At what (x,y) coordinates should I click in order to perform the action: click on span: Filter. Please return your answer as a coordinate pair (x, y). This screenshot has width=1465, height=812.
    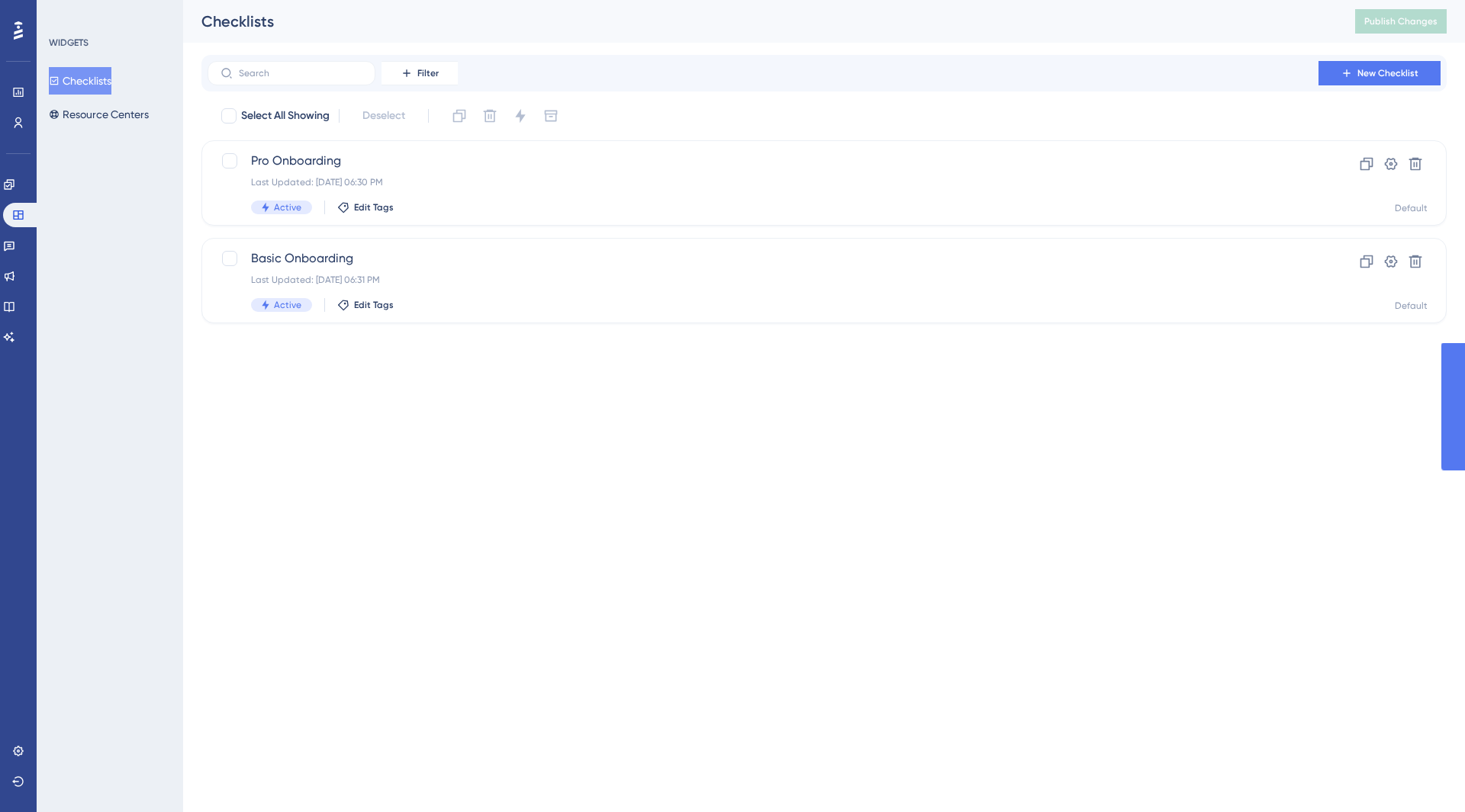
    Looking at the image, I should click on (428, 74).